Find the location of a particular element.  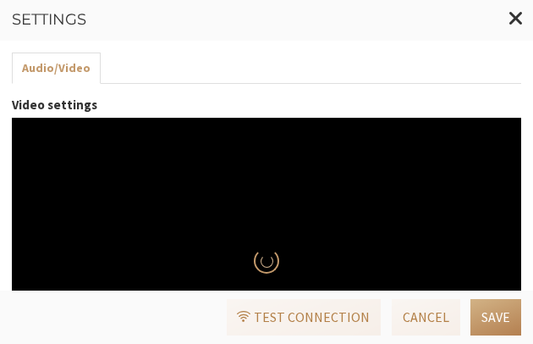

h3: Settings is located at coordinates (267, 20).